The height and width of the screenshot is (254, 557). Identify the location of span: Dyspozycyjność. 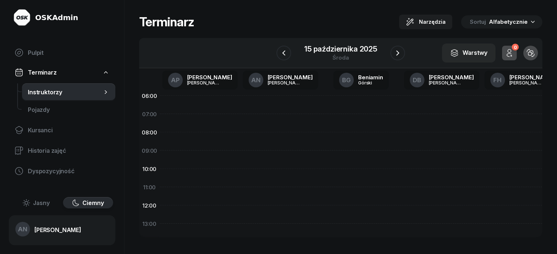
(68, 171).